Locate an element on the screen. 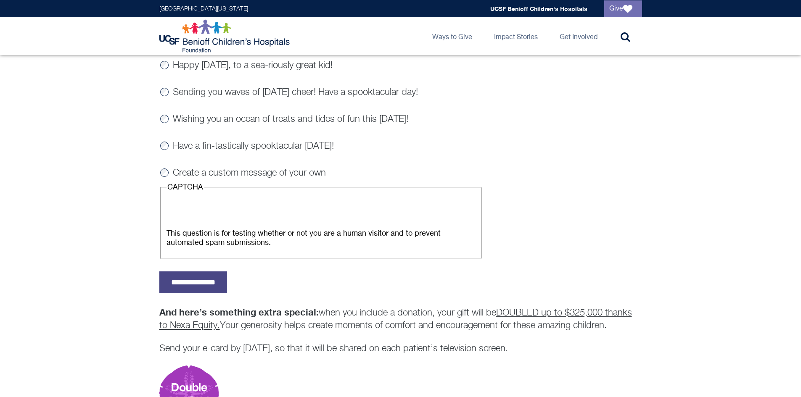 The width and height of the screenshot is (801, 397). label: Create a custom message of your own is located at coordinates (249, 173).